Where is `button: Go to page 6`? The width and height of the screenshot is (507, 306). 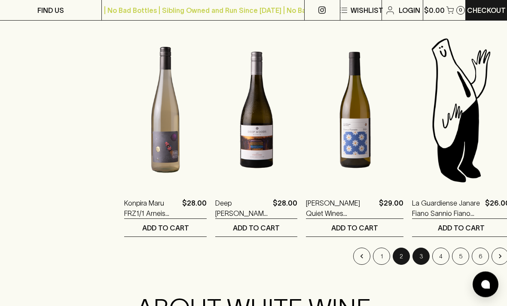 button: Go to page 6 is located at coordinates (480, 257).